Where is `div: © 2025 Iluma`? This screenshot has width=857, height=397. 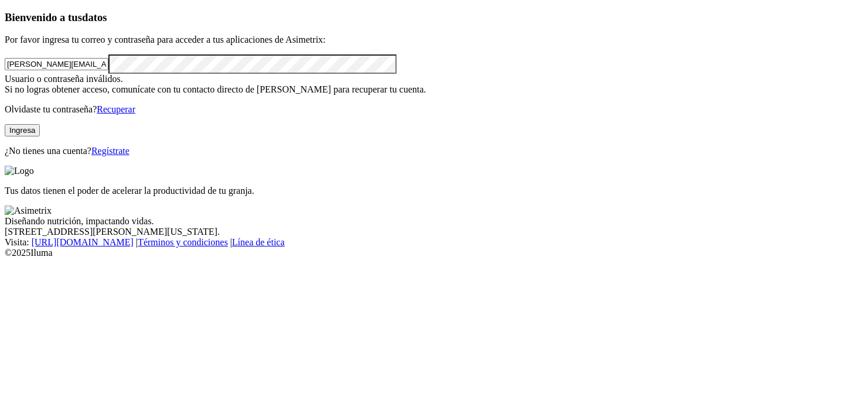
div: © 2025 Iluma is located at coordinates (428, 253).